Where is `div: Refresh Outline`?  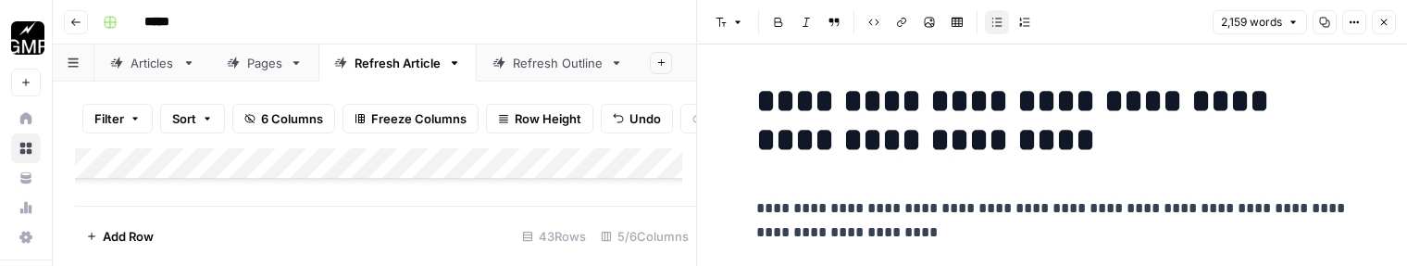 div: Refresh Outline is located at coordinates (557, 63).